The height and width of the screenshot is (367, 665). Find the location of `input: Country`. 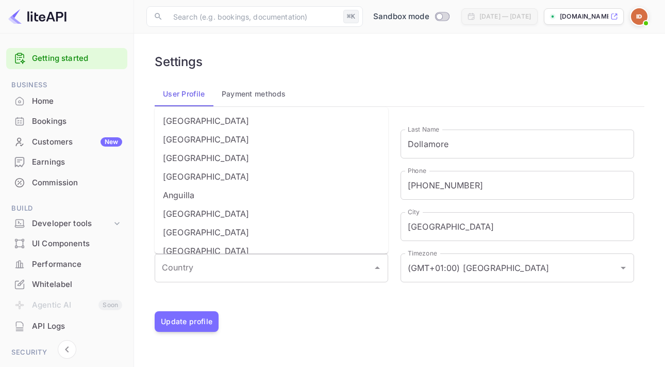

input: Country is located at coordinates (263, 268).